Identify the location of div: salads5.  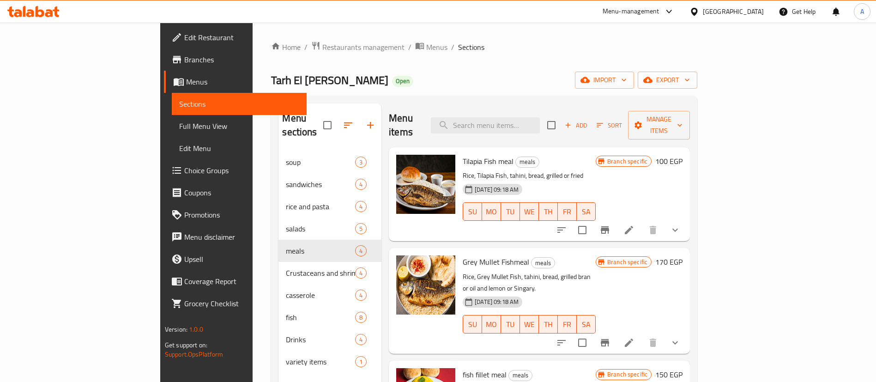
(330, 229).